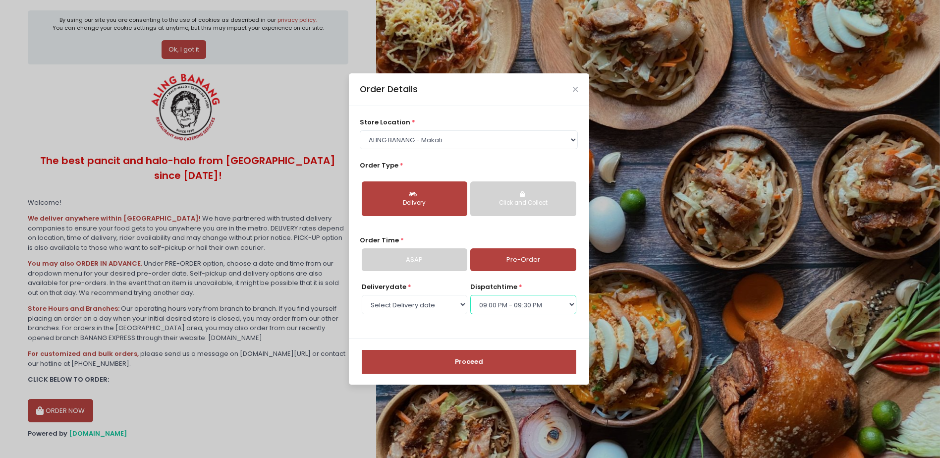 This screenshot has height=458, width=940. Describe the element at coordinates (379, 240) in the screenshot. I see `span: Order Time` at that location.